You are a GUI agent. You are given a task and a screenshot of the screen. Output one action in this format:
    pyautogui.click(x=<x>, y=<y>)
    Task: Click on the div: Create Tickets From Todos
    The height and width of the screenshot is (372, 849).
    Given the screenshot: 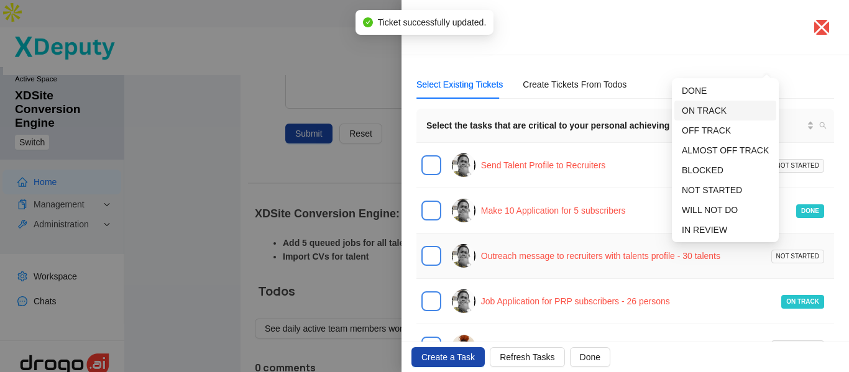 What is the action you would take?
    pyautogui.click(x=575, y=85)
    